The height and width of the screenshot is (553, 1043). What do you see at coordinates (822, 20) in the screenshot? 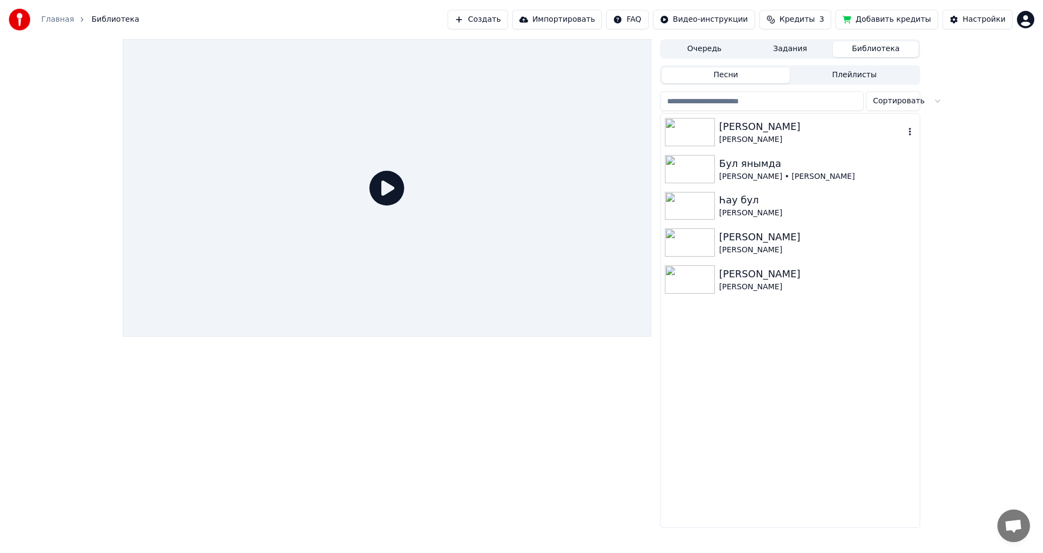
I see `span: 3` at bounding box center [822, 20].